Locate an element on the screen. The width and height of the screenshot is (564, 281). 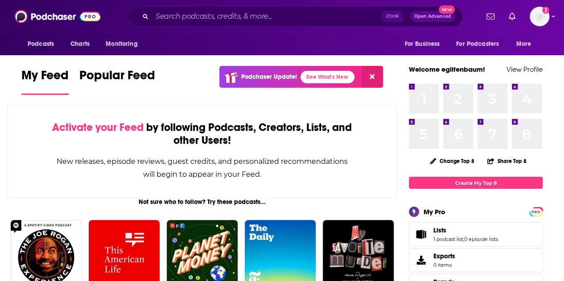
span: Open Advanced is located at coordinates (433, 17).